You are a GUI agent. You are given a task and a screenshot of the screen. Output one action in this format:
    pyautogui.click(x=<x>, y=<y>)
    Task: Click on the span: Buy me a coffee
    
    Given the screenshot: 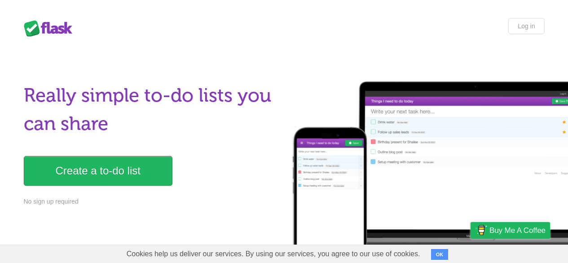 What is the action you would take?
    pyautogui.click(x=517, y=230)
    